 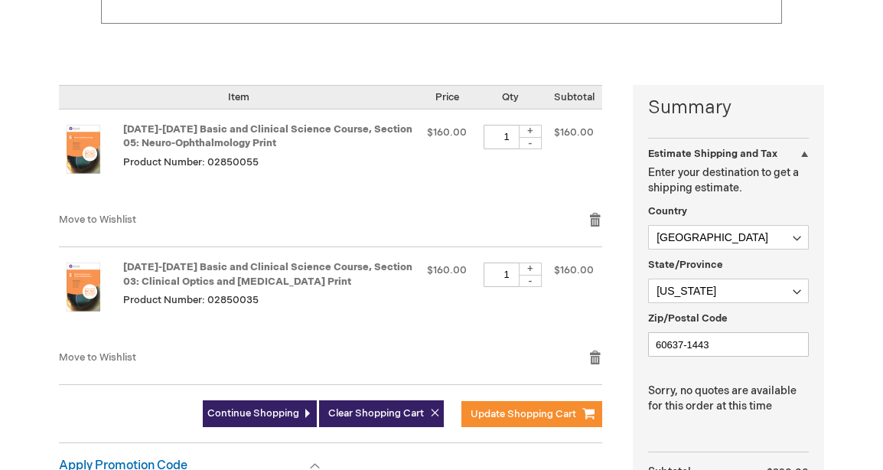 I want to click on p: Sorry, no quotes are available for this order at this time, so click(x=729, y=399).